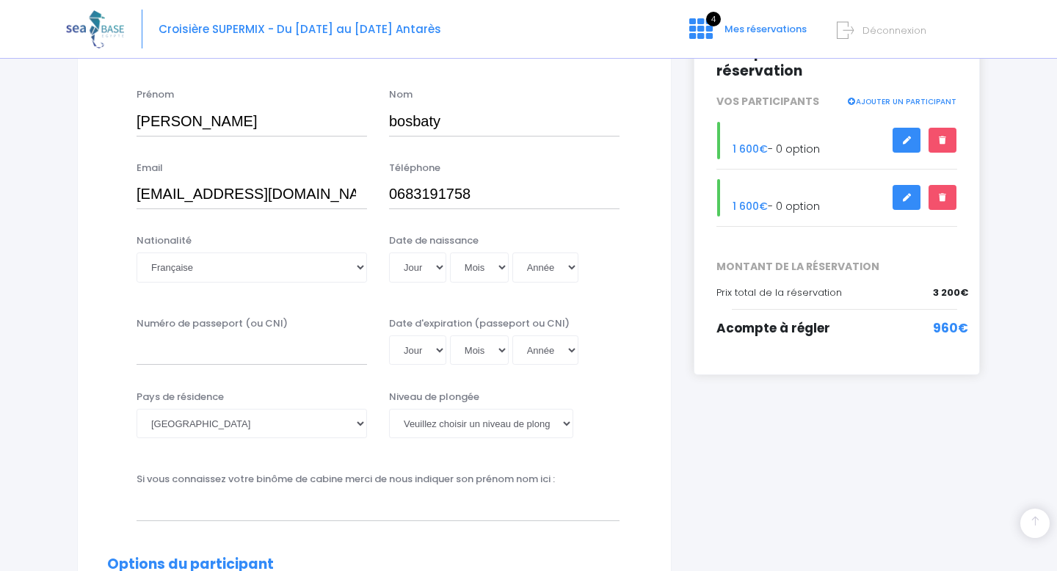 This screenshot has width=1057, height=571. Describe the element at coordinates (837, 62) in the screenshot. I see `h2: Récapitulatif de votre réservation` at that location.